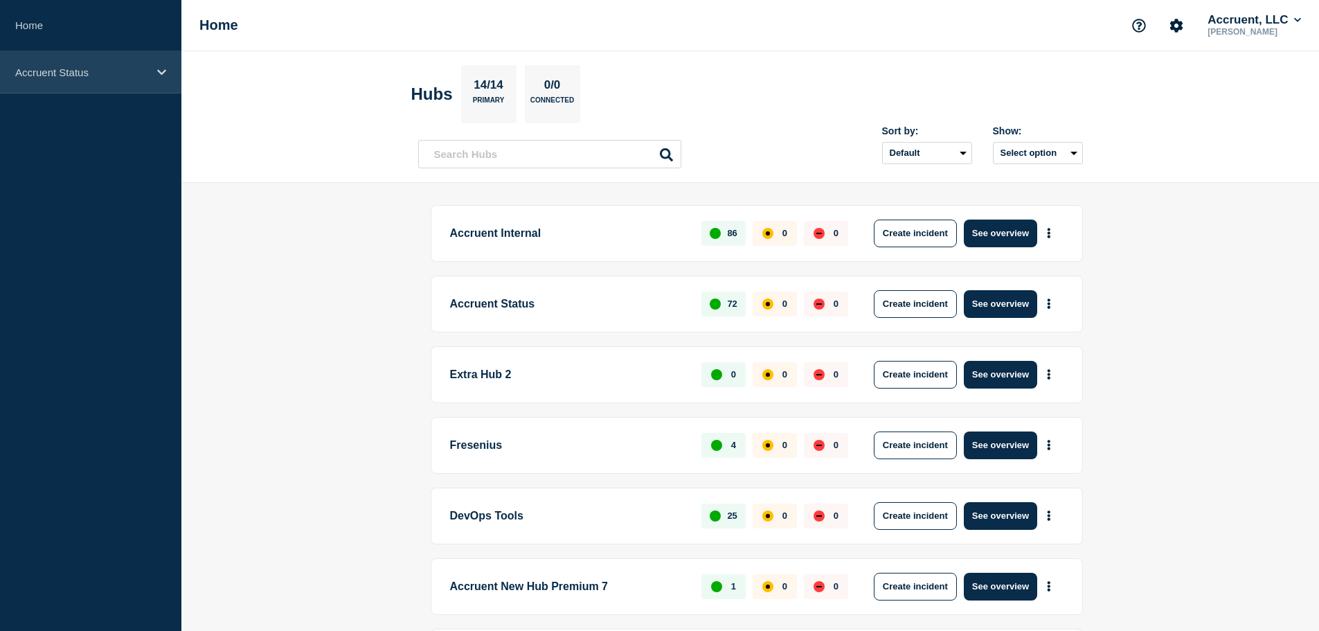  Describe the element at coordinates (432, 94) in the screenshot. I see `h2: Hubs` at that location.